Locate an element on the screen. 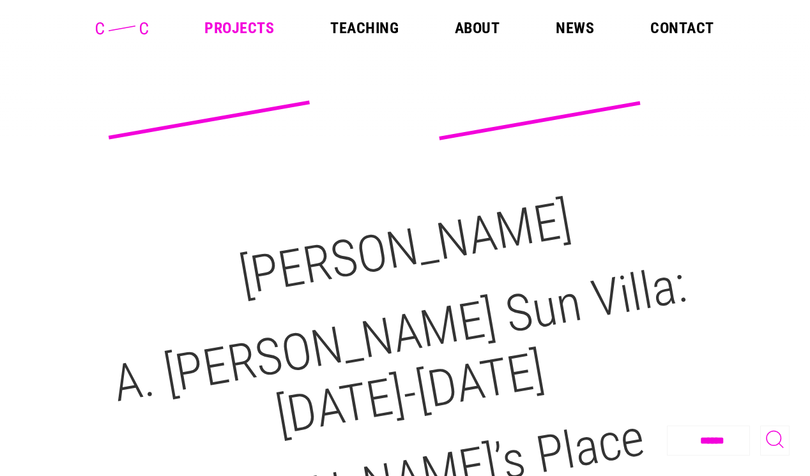 This screenshot has height=476, width=810. a: Contact is located at coordinates (681, 28).